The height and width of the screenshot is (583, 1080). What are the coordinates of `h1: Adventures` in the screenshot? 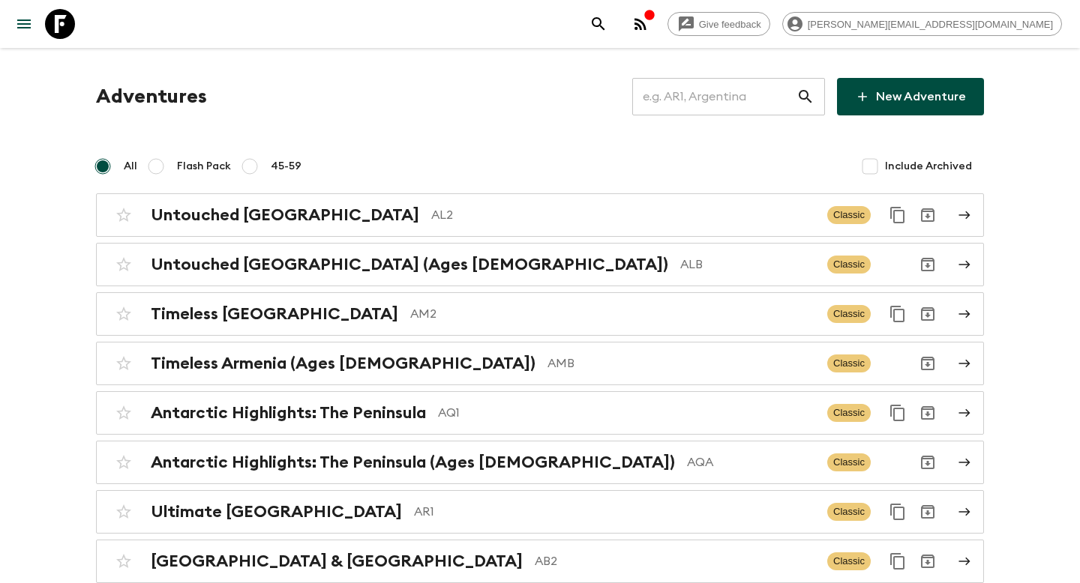 It's located at (151, 97).